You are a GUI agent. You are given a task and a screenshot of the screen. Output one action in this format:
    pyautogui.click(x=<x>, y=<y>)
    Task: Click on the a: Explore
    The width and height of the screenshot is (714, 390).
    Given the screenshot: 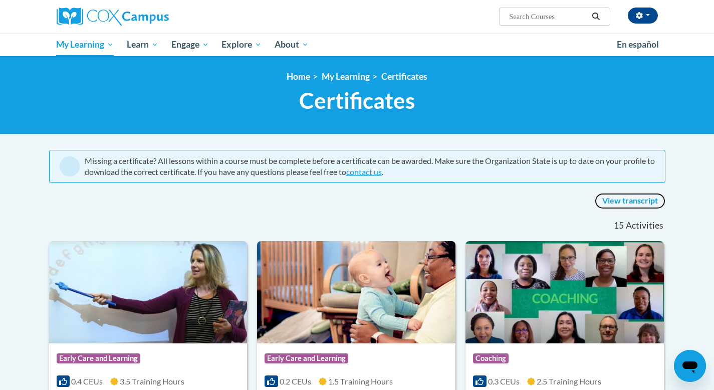 What is the action you would take?
    pyautogui.click(x=242, y=45)
    